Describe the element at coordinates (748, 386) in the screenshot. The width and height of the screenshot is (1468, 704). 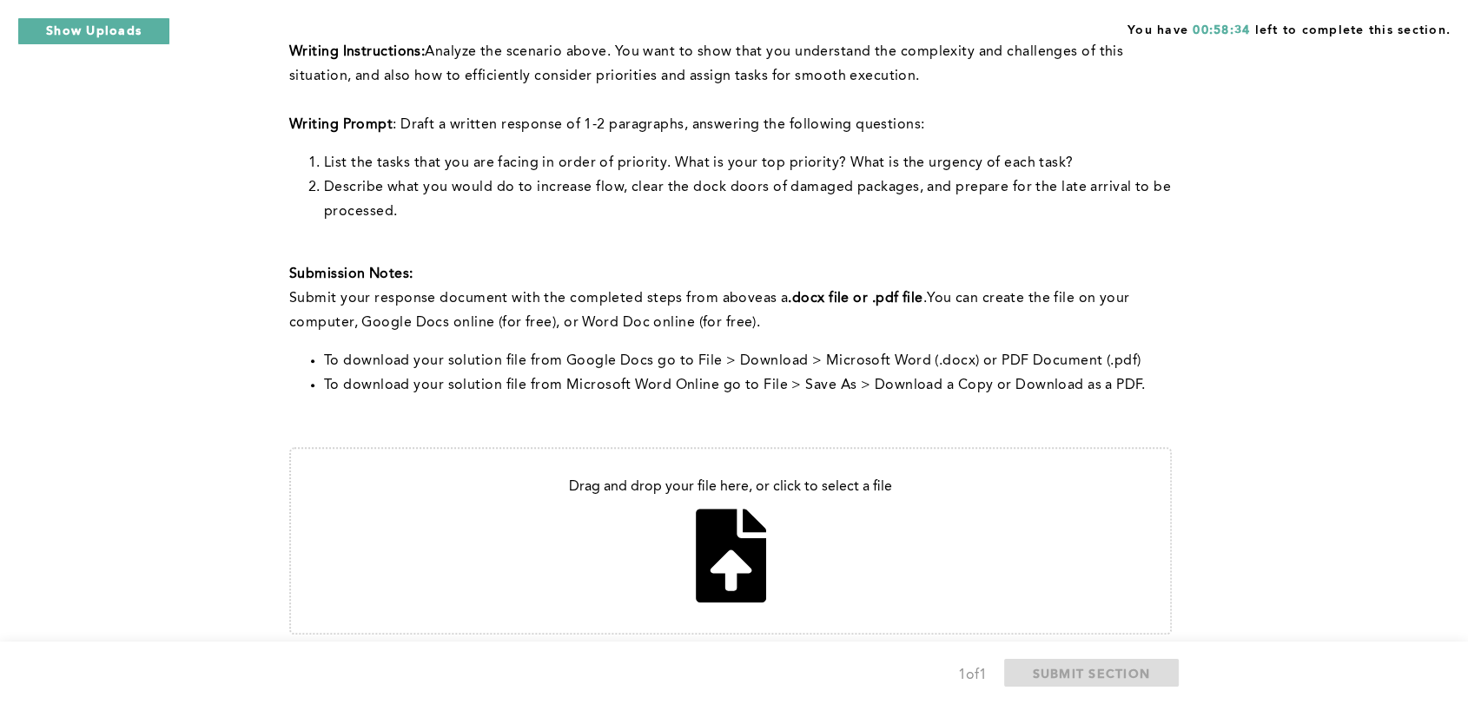
I see `li: To download your solution file from Microsoft Word Online go to File > Save As > Download a Copy ...` at that location.